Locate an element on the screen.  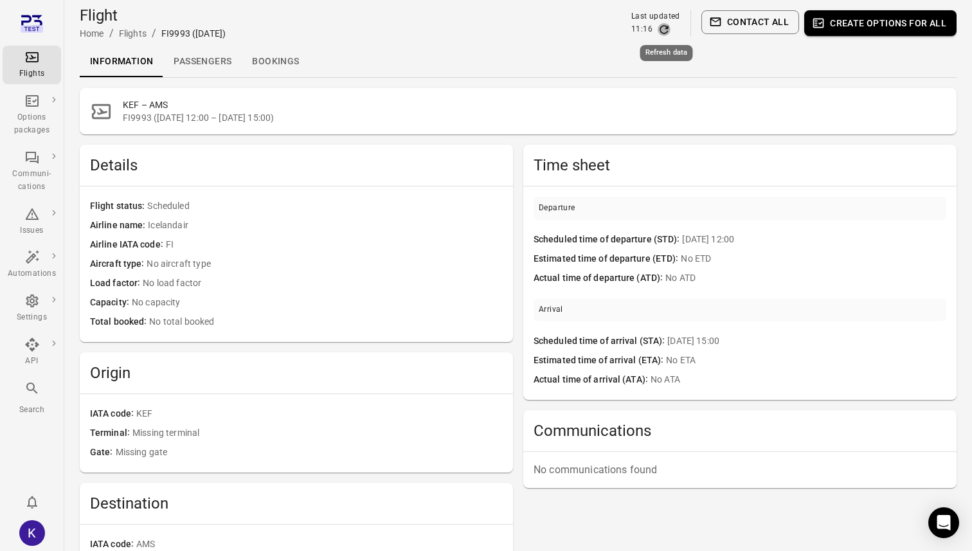
a: API is located at coordinates (31, 352).